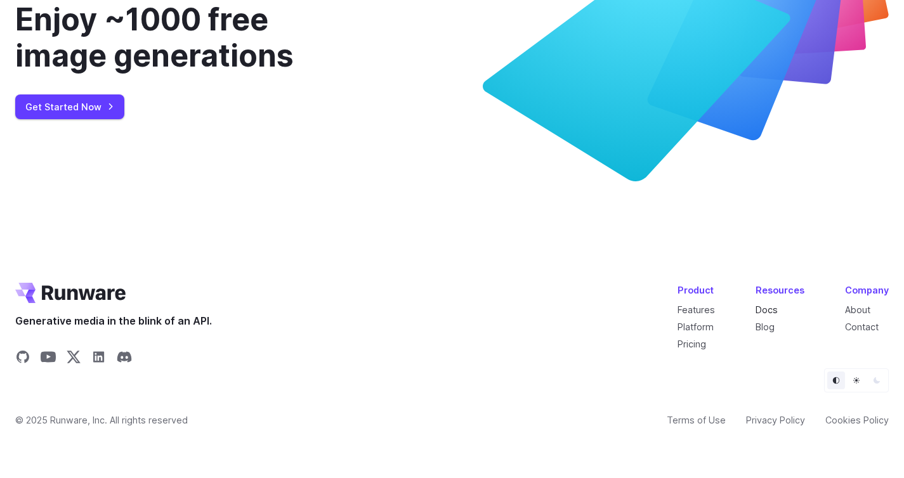 Image resolution: width=904 pixels, height=478 pixels. What do you see at coordinates (876, 380) in the screenshot?
I see `button: Dark` at bounding box center [876, 380].